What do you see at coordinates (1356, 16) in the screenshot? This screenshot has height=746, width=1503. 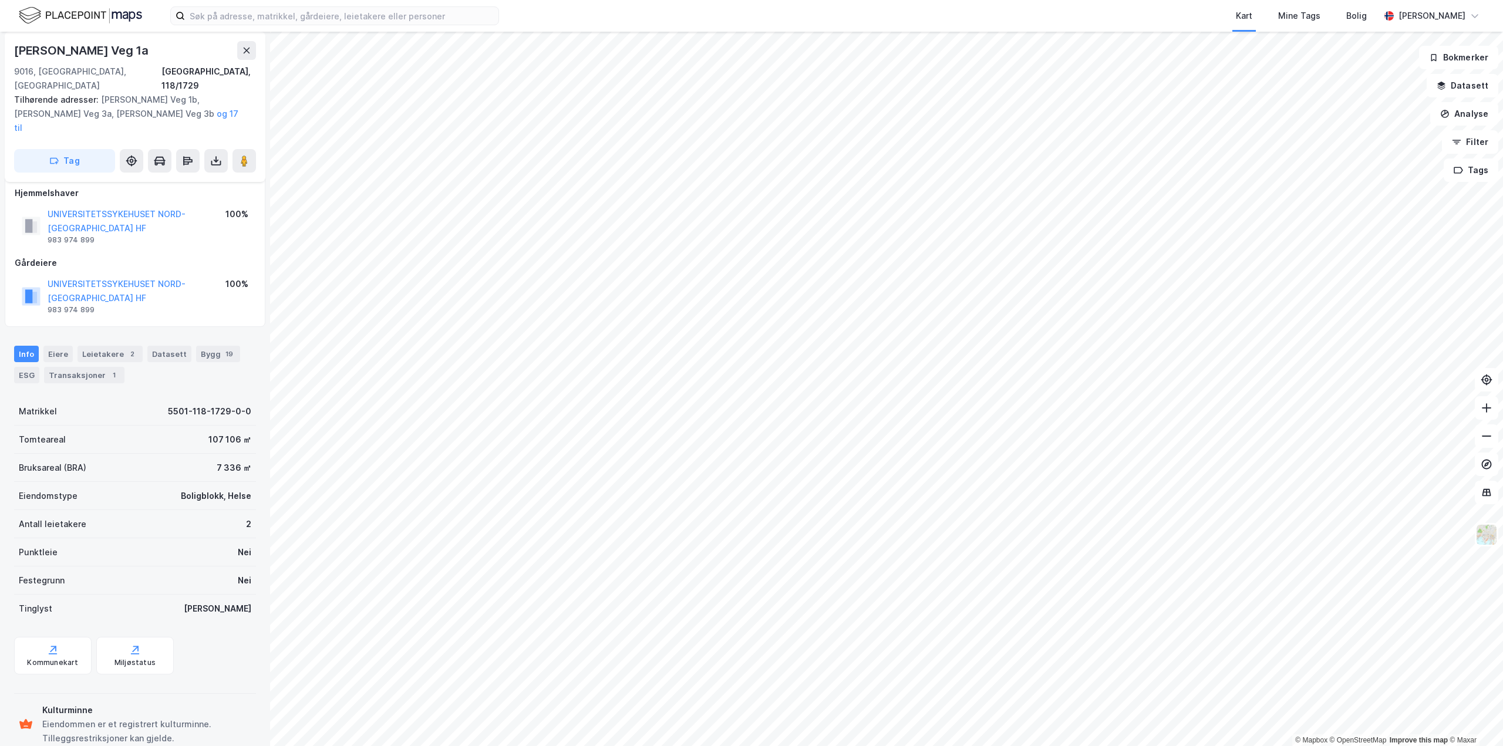 I see `div: Bolig` at bounding box center [1356, 16].